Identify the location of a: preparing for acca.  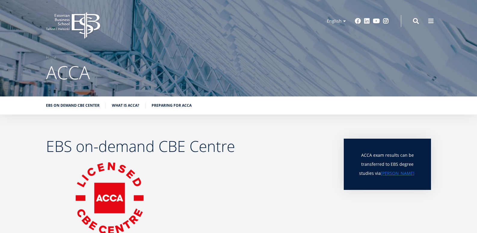
(172, 105).